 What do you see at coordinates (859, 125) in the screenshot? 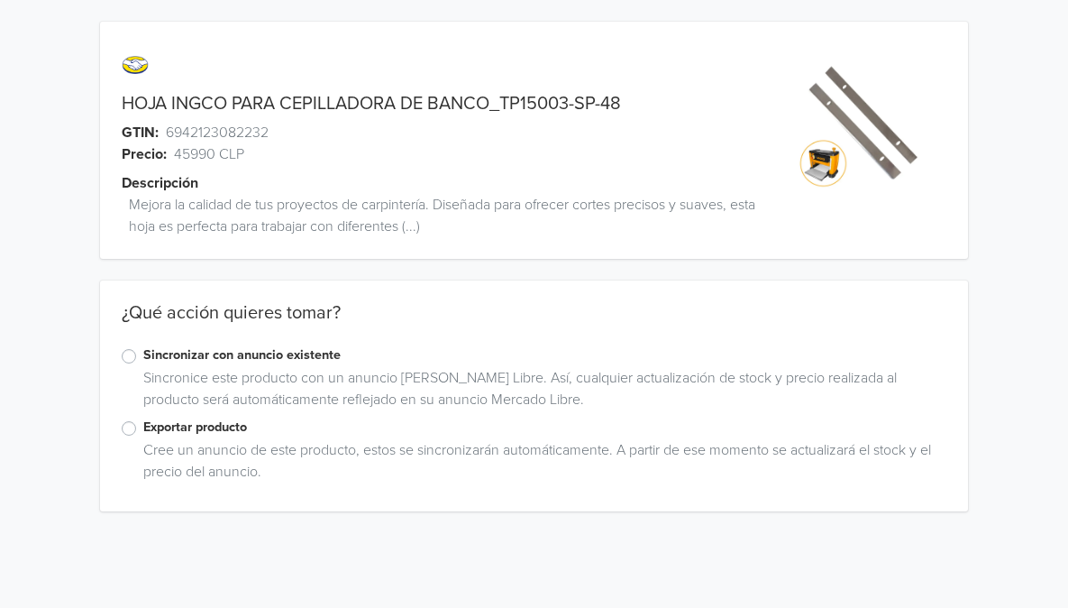
I see `img: product_image` at bounding box center [859, 125].